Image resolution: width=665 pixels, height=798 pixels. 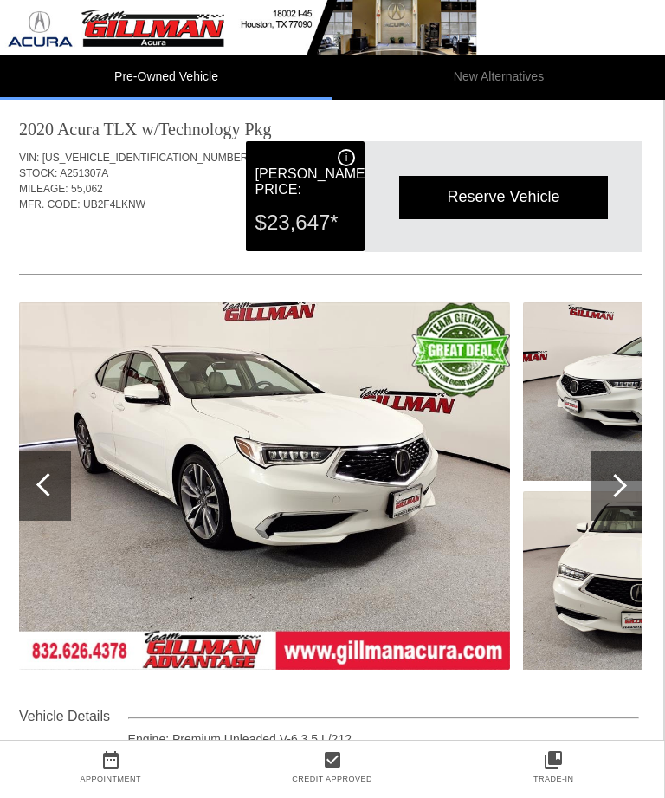 What do you see at coordinates (43, 189) in the screenshot?
I see `span: MILEAGE:` at bounding box center [43, 189].